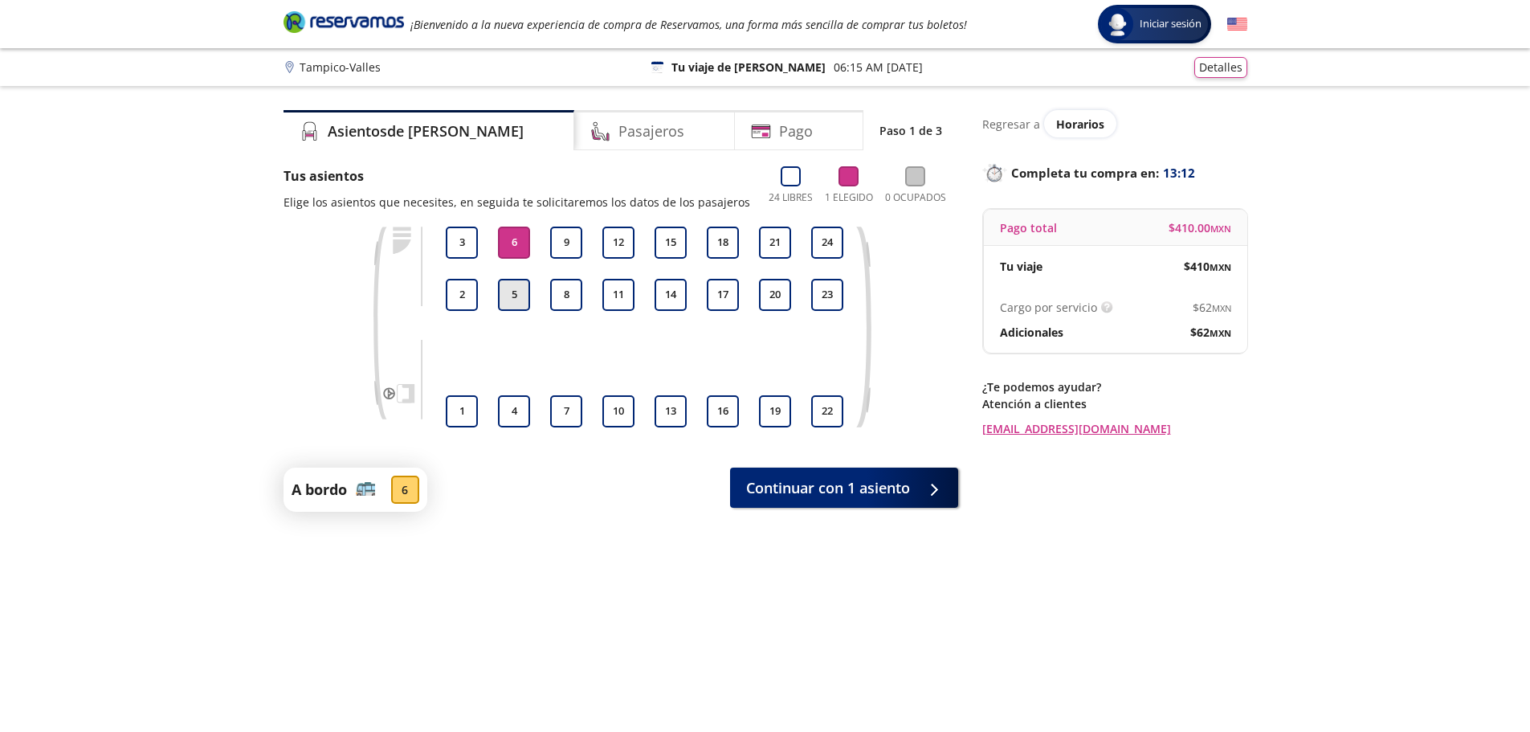 The image size is (1530, 732). Describe the element at coordinates (1115, 403) in the screenshot. I see `p: Atención a clientes` at that location.